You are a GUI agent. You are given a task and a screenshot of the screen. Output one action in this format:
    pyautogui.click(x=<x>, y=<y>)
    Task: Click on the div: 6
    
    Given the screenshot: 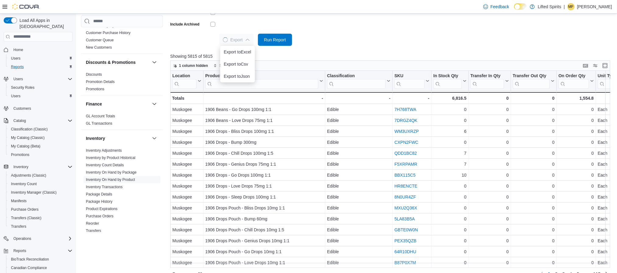 What is the action you would take?
    pyautogui.click(x=450, y=132)
    